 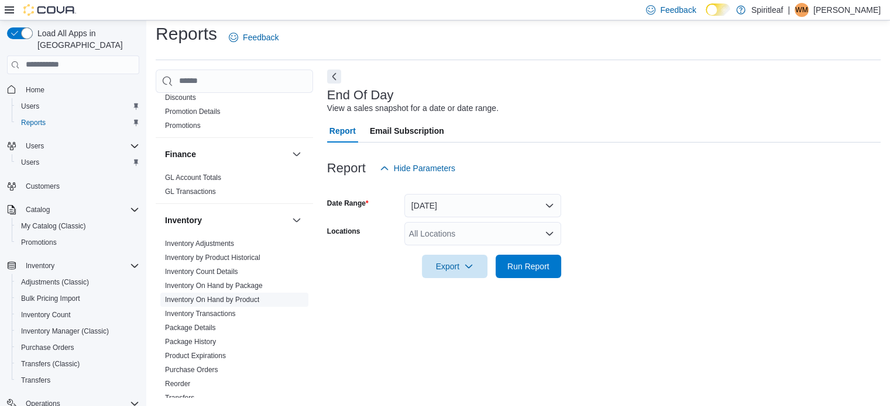 I want to click on button: Customers, so click(x=73, y=186).